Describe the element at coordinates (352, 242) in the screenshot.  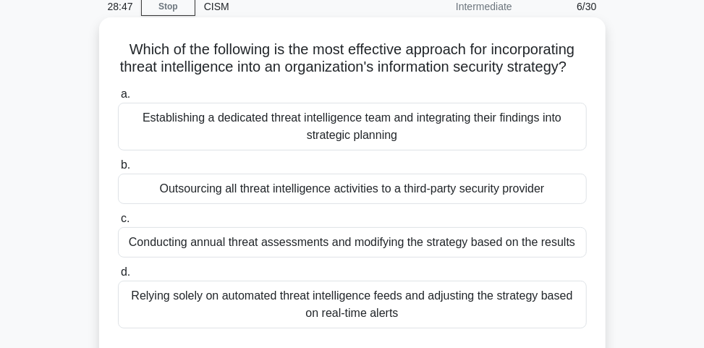
I see `div: Conducting annual threat assessments and modifying the strategy based on the results` at that location.